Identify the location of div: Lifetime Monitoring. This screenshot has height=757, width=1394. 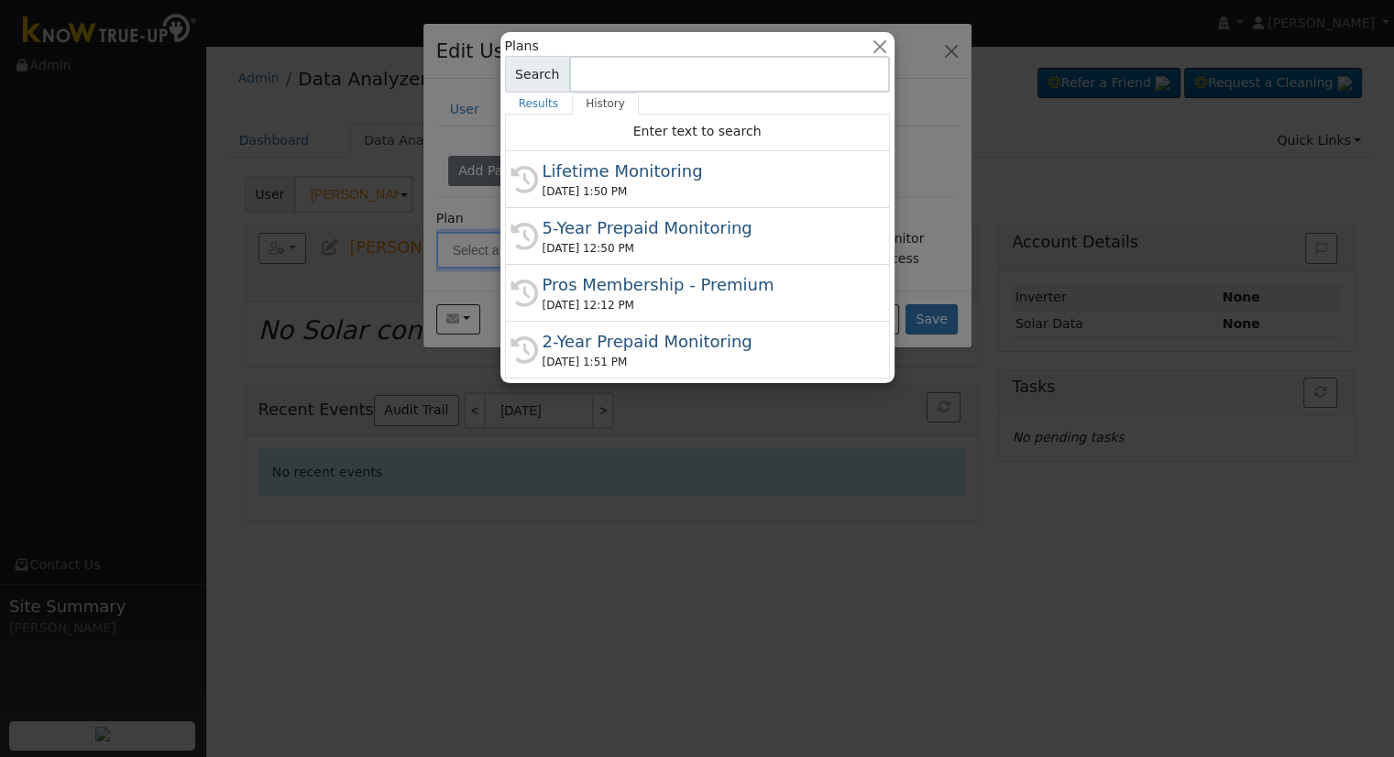
(706, 170).